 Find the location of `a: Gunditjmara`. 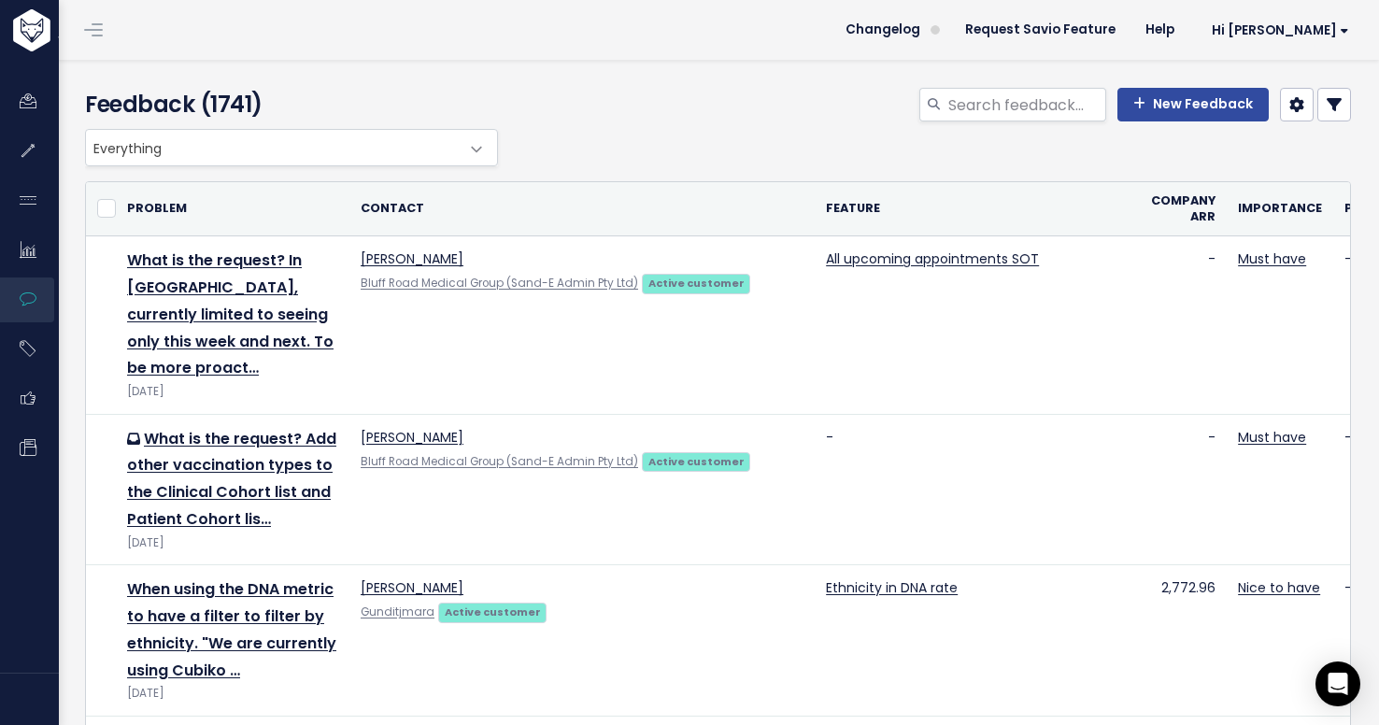

a: Gunditjmara is located at coordinates (397, 612).